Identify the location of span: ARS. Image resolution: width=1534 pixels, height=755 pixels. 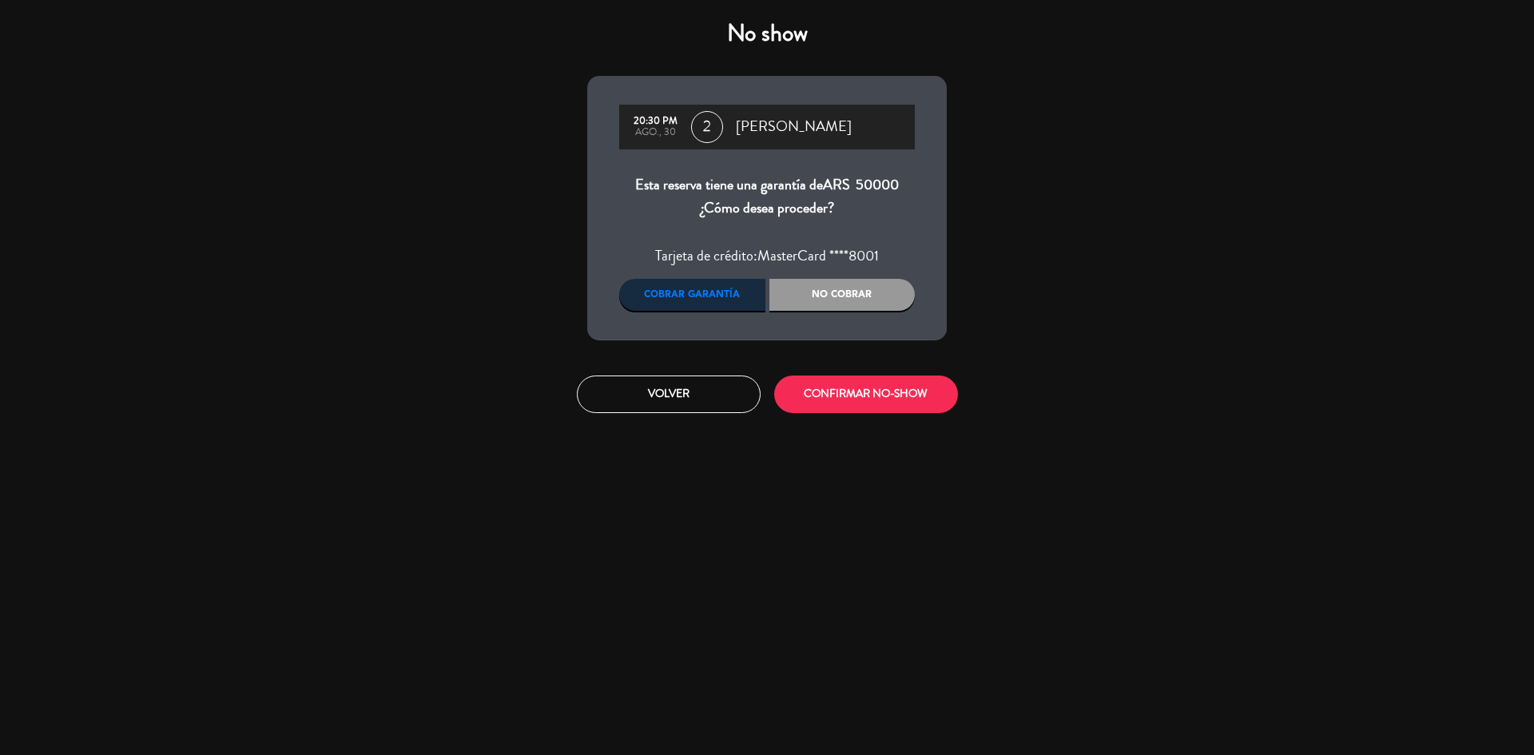
(837, 185).